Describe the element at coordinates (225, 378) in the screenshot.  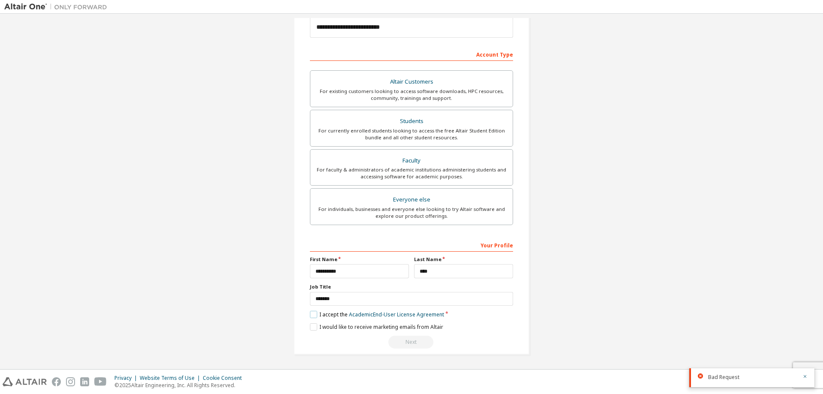
I see `div: Cookie Consent` at that location.